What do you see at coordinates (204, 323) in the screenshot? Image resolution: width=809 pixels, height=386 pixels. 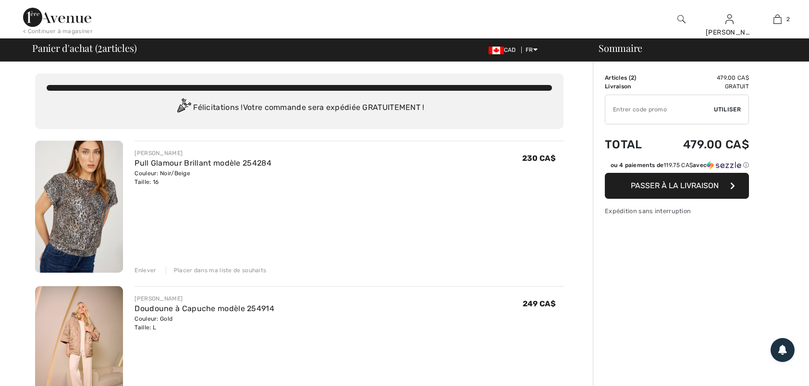 I see `div: Couleur: Gold Taille: L` at bounding box center [204, 323].